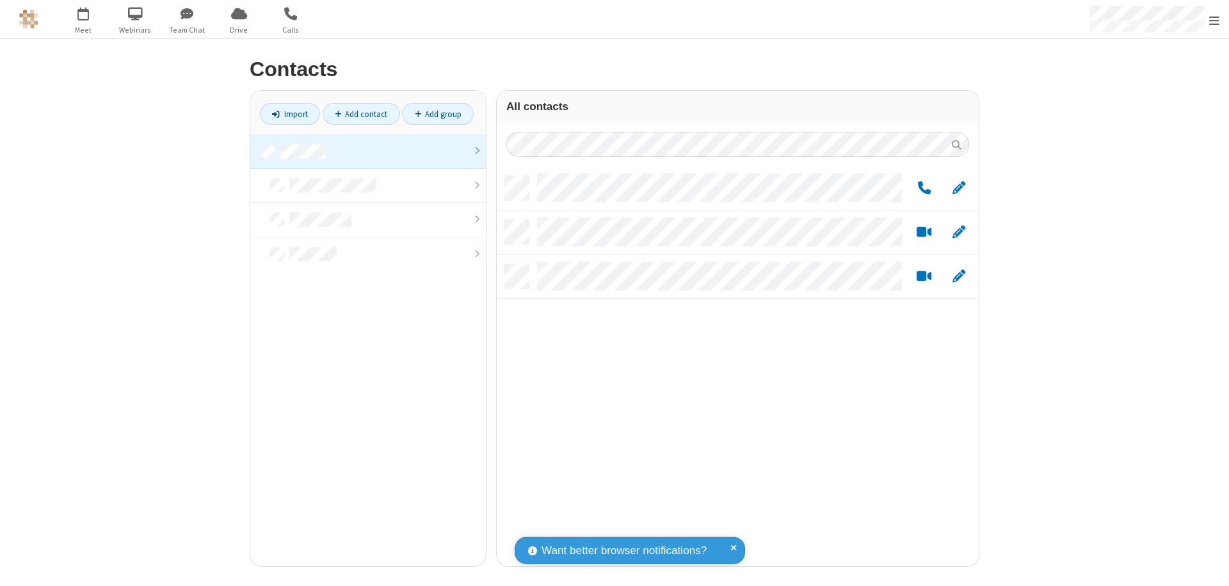 The height and width of the screenshot is (586, 1229). Describe the element at coordinates (83, 30) in the screenshot. I see `span: Meet` at that location.